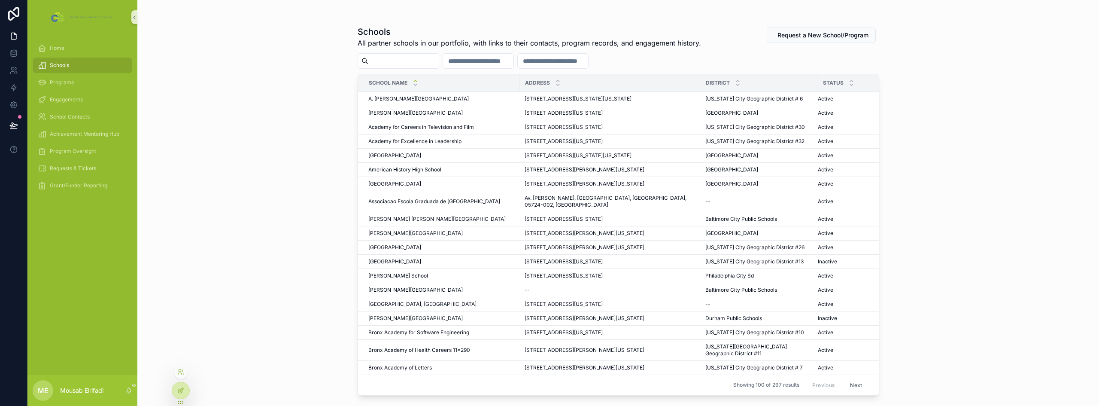 The width and height of the screenshot is (1099, 406). What do you see at coordinates (82, 119) in the screenshot?
I see `div: scrollable content` at bounding box center [82, 119].